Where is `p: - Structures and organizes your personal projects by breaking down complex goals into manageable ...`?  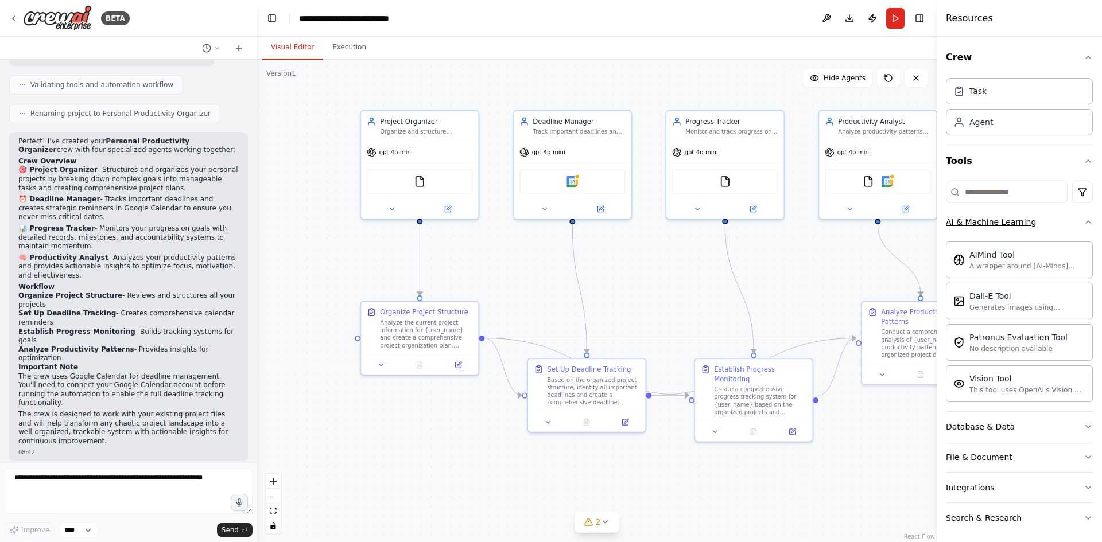
p: - Structures and organizes your personal projects by breaking down complex goals into manageable ... is located at coordinates (129, 179).